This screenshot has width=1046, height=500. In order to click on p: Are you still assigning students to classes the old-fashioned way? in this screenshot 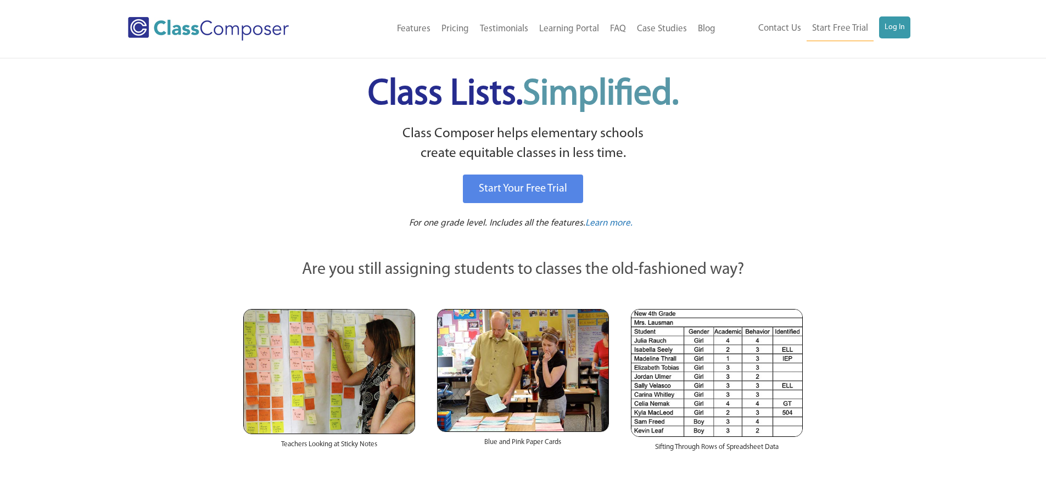, I will do `click(523, 270)`.